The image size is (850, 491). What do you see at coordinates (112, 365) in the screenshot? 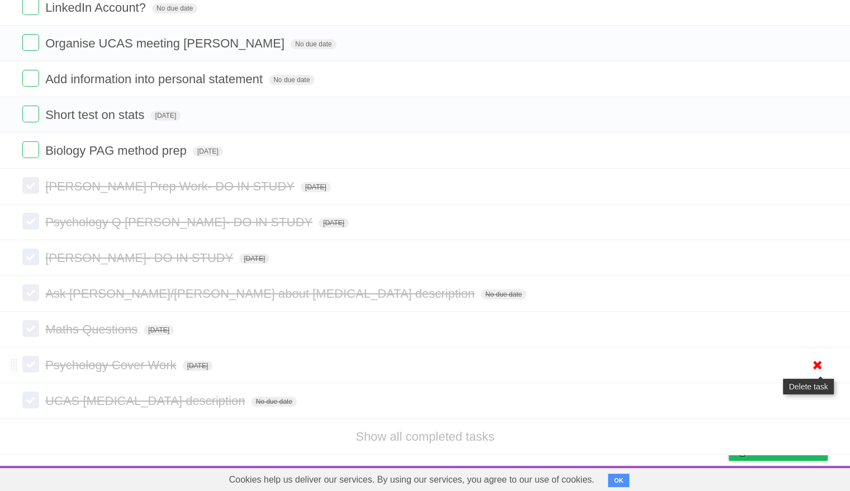
I see `span: Psychology Cover Work` at bounding box center [112, 365].